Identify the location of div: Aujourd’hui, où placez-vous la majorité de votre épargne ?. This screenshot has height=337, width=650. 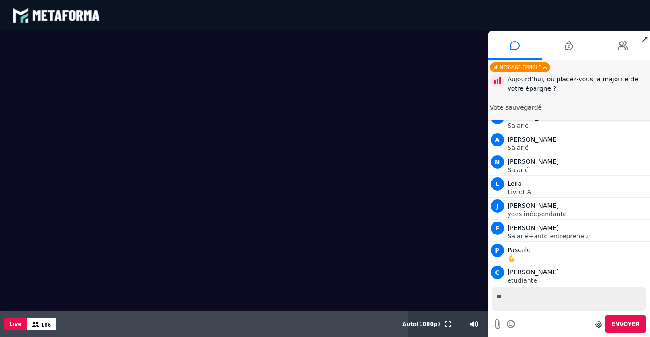
(578, 84).